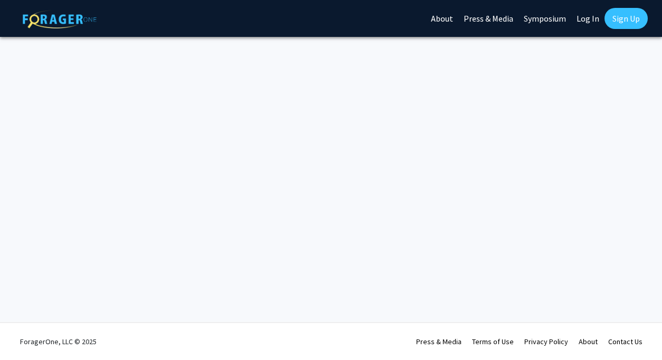  I want to click on a: Privacy Policy, so click(546, 342).